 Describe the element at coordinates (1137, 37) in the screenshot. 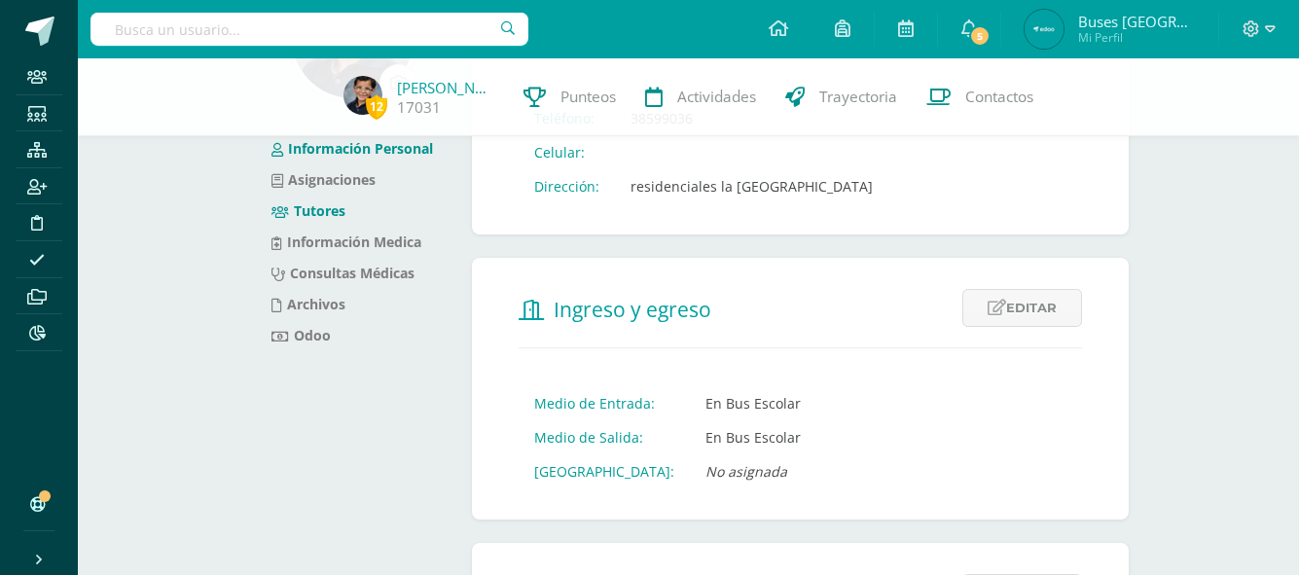

I see `span: Mi Perfil` at that location.